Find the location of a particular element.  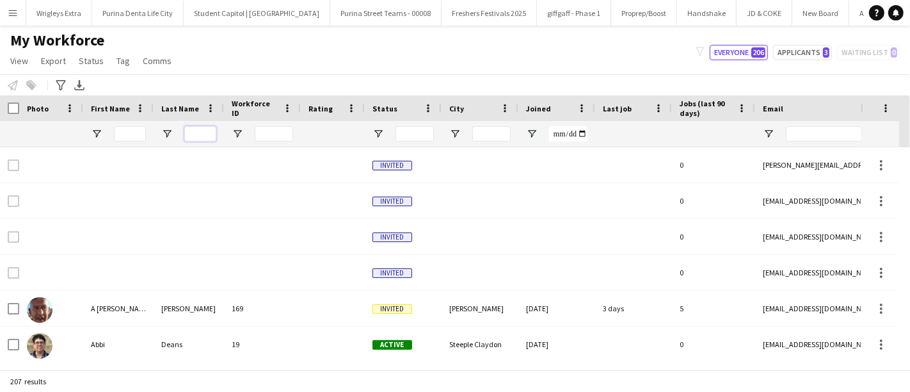

span: Last job is located at coordinates (617, 108).